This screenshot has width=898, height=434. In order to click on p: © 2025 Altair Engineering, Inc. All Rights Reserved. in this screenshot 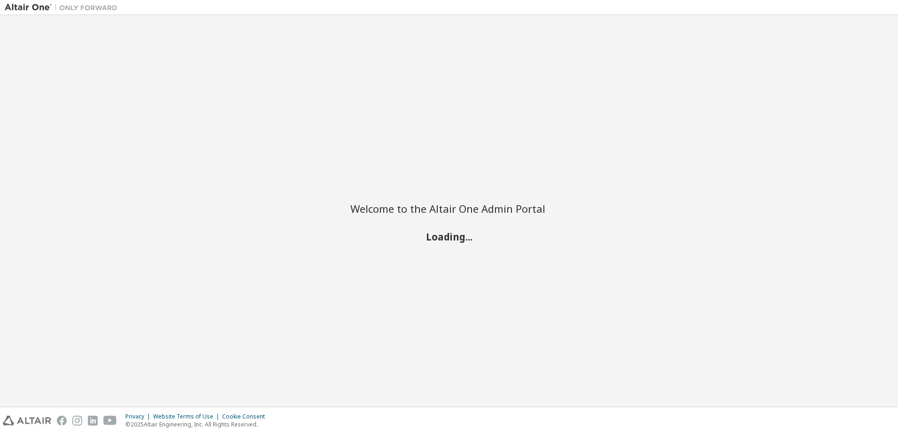, I will do `click(198, 424)`.